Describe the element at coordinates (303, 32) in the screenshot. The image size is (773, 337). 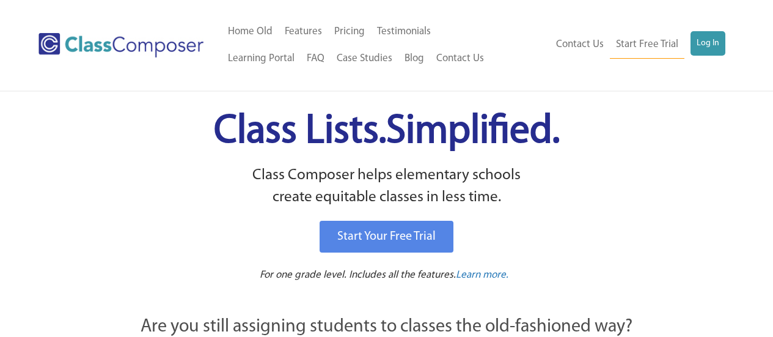
I see `a: Features` at that location.